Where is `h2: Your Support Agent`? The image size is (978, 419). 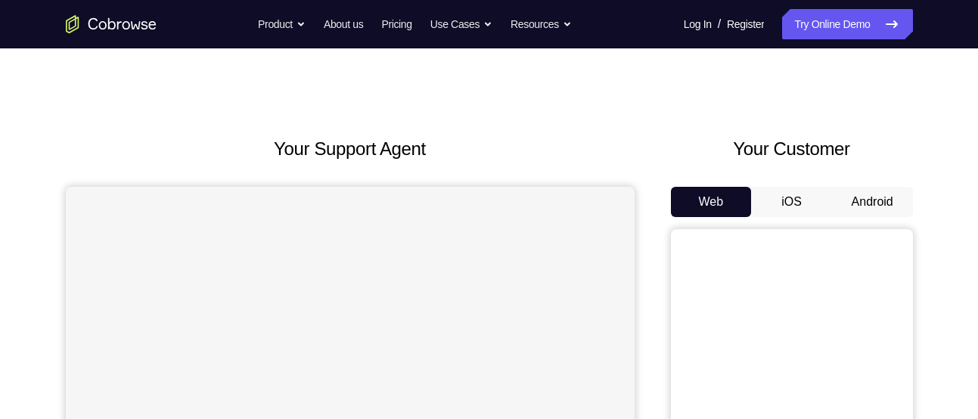
h2: Your Support Agent is located at coordinates (350, 149).